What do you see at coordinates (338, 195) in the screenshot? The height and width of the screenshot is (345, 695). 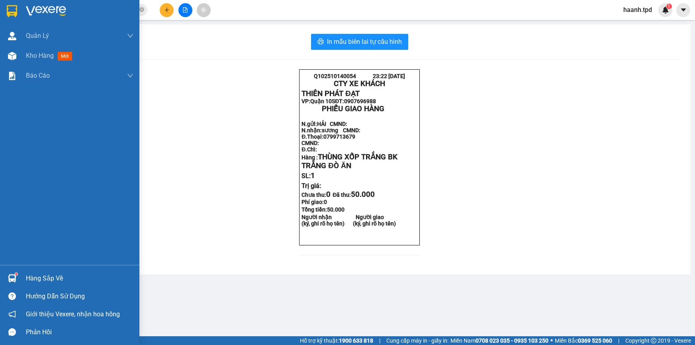 I see `strong: Chưa thu: Đã thu:` at bounding box center [338, 195].